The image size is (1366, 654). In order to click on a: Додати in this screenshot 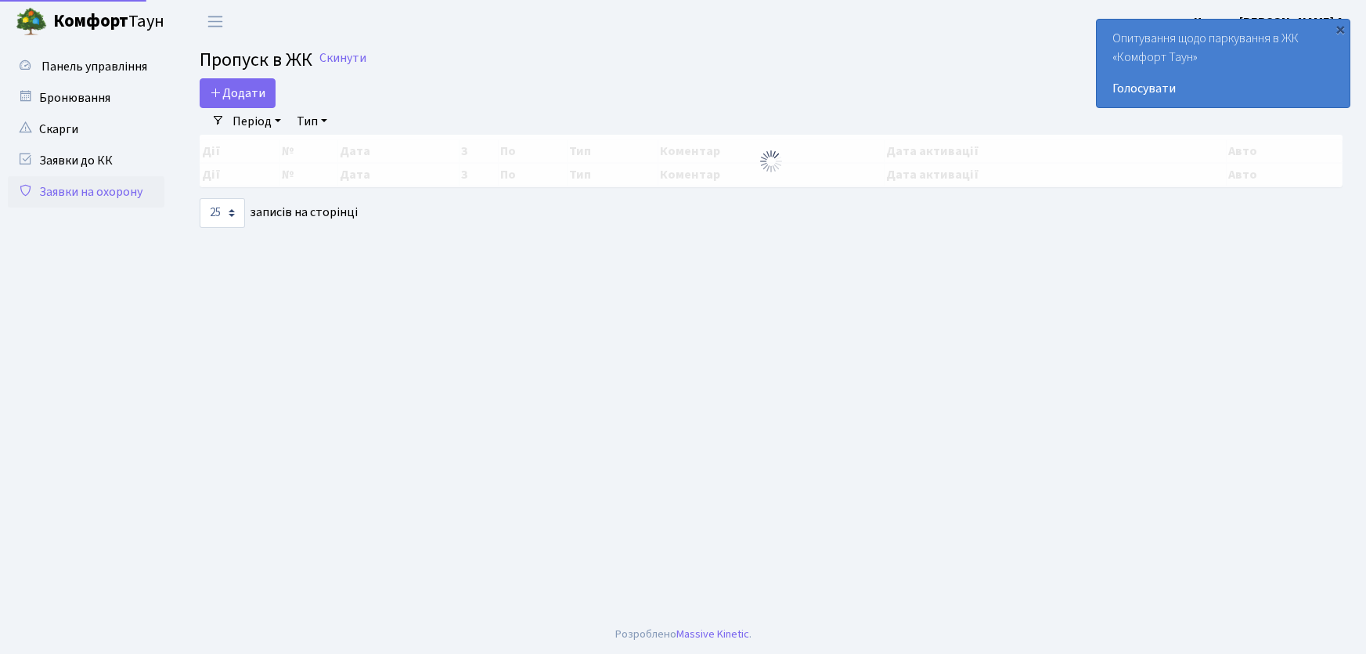, I will do `click(237, 93)`.